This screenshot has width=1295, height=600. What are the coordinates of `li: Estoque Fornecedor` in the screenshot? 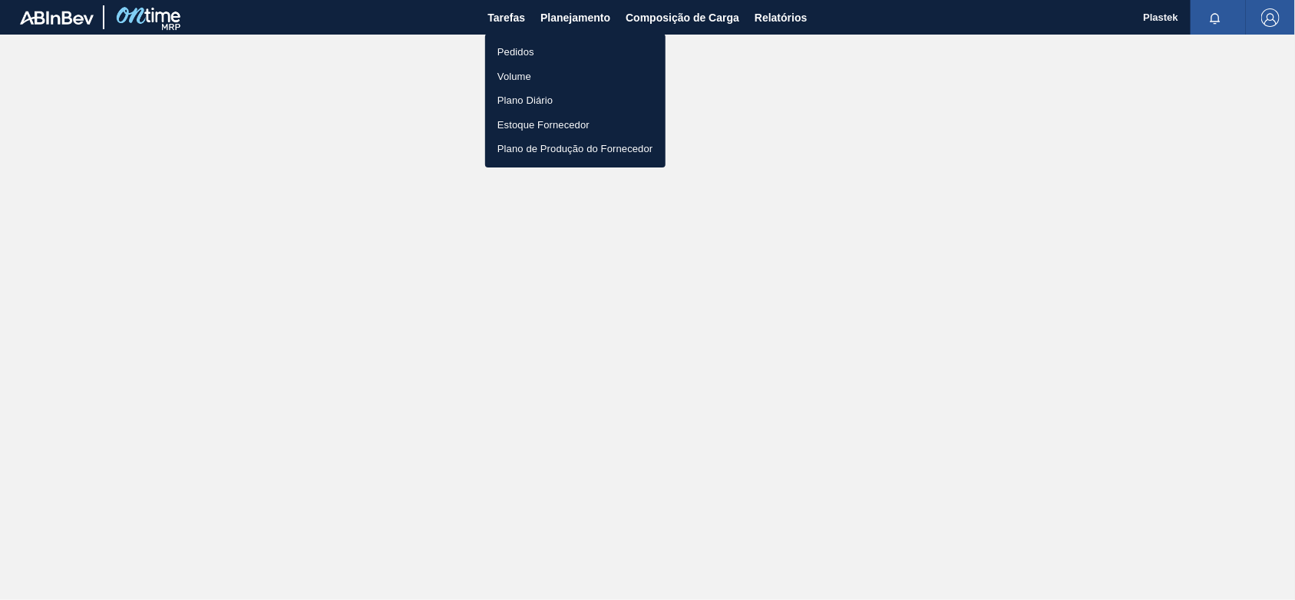 It's located at (575, 125).